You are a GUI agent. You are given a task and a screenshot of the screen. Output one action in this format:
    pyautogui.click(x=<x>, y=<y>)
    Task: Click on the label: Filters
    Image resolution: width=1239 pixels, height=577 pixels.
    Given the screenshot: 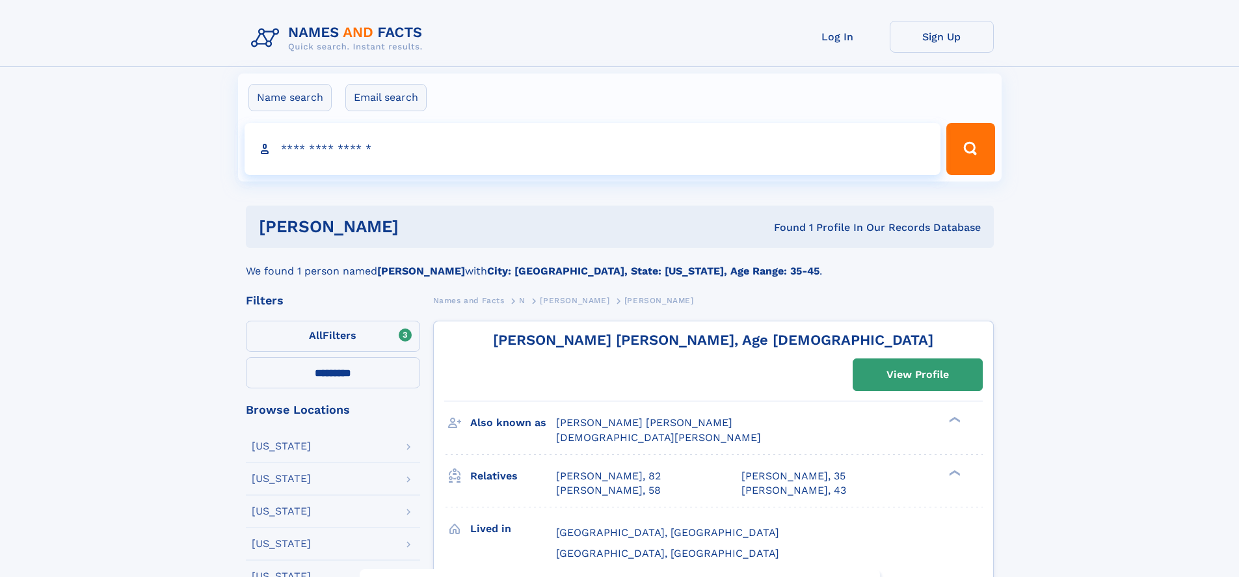 What is the action you would take?
    pyautogui.click(x=333, y=336)
    